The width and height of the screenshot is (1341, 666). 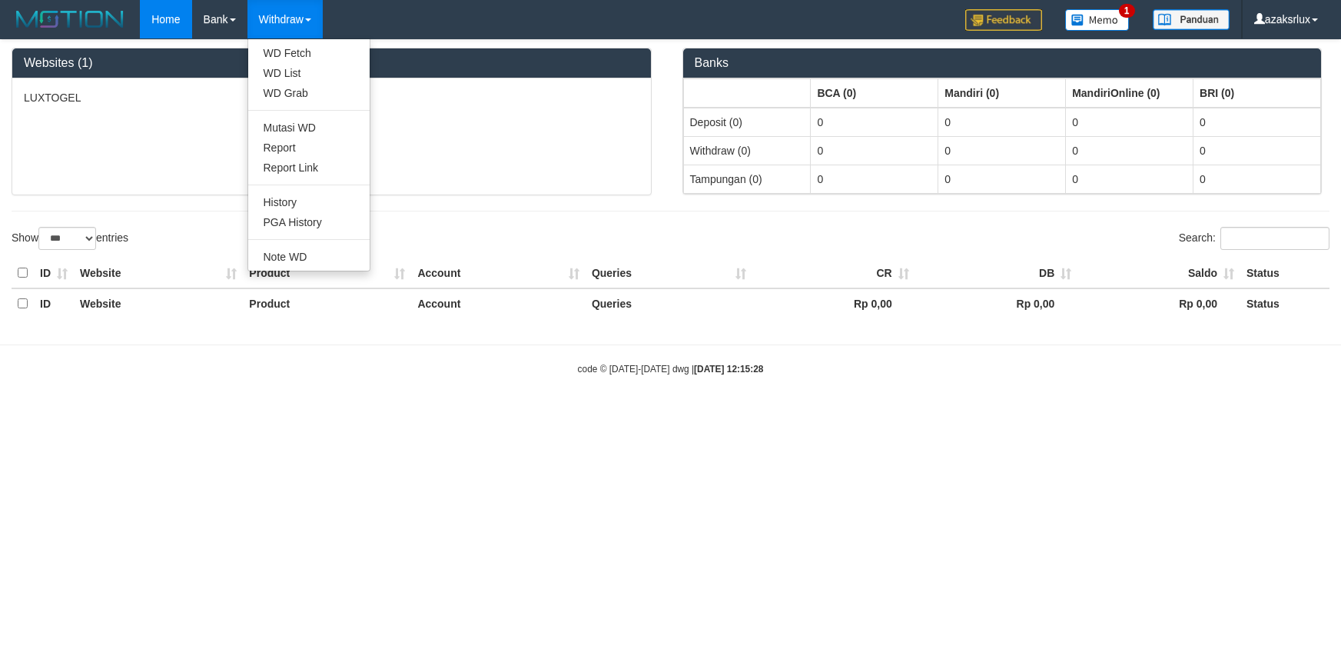 What do you see at coordinates (747, 150) in the screenshot?
I see `td: Withdraw (0)` at bounding box center [747, 150].